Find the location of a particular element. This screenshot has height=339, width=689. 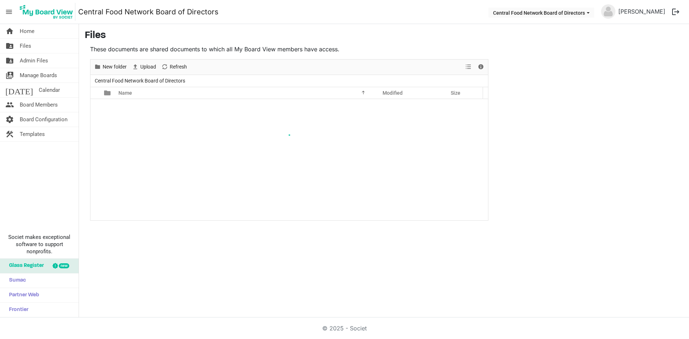

span: construction is located at coordinates (10, 134).